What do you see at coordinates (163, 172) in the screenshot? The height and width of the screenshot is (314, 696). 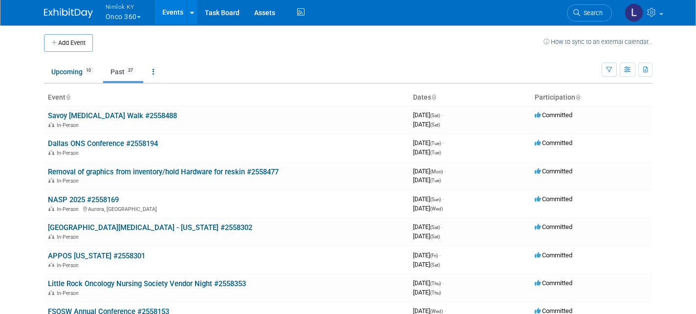 I see `a: Removal of graphics from inventory/hold Hardware for reskin #2558477` at bounding box center [163, 172].